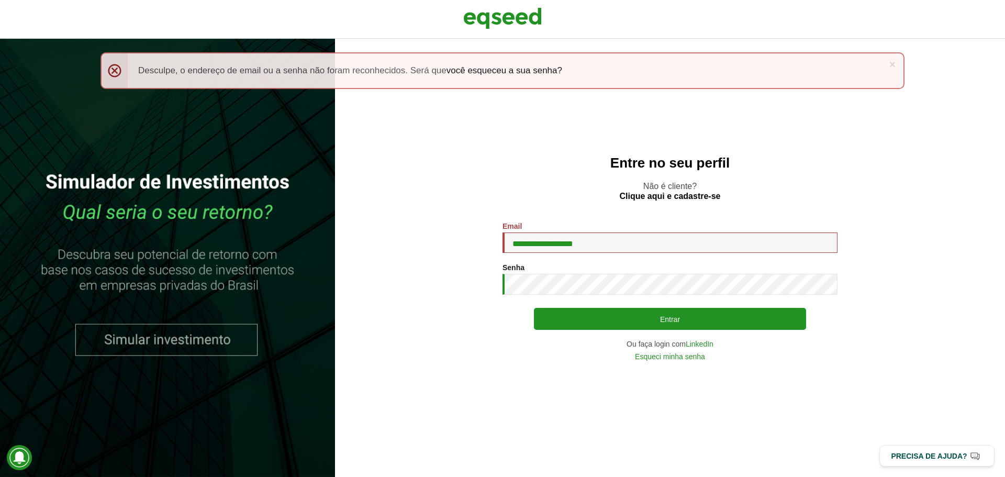  I want to click on a: Esqueci minha senha, so click(670, 356).